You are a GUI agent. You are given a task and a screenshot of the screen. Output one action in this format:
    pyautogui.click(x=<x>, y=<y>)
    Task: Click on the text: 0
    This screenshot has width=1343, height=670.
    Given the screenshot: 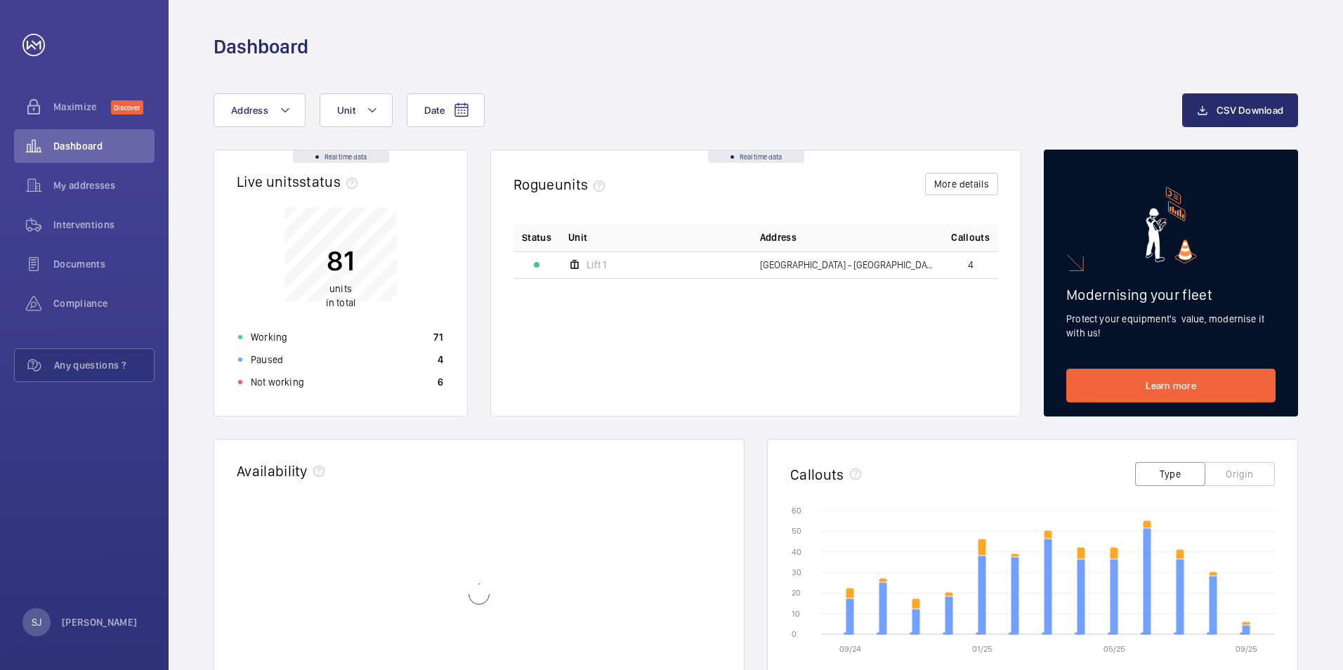 What is the action you would take?
    pyautogui.click(x=794, y=634)
    